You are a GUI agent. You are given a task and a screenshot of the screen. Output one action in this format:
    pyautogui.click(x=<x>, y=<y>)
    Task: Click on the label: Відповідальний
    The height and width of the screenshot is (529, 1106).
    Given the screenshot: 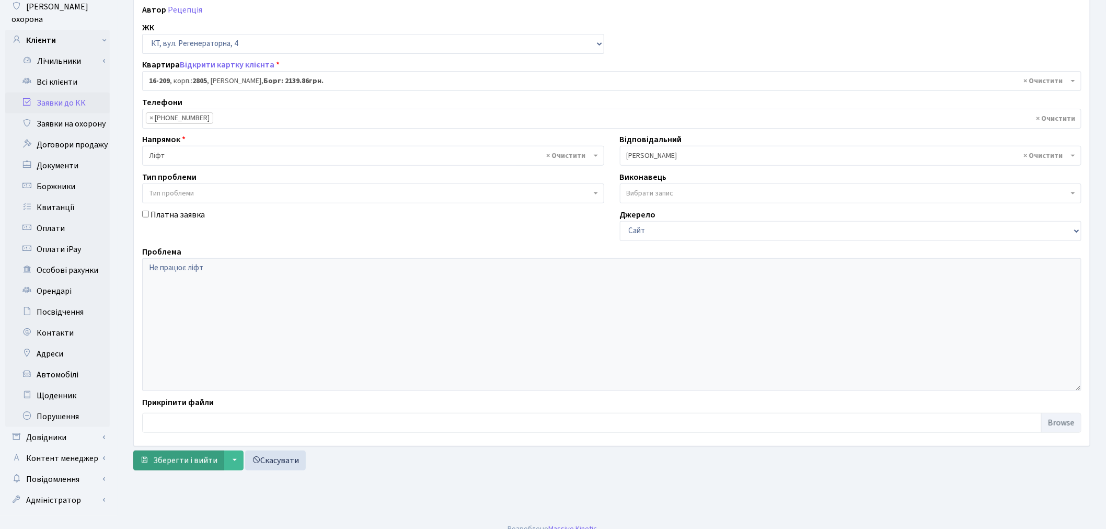 What is the action you would take?
    pyautogui.click(x=651, y=140)
    